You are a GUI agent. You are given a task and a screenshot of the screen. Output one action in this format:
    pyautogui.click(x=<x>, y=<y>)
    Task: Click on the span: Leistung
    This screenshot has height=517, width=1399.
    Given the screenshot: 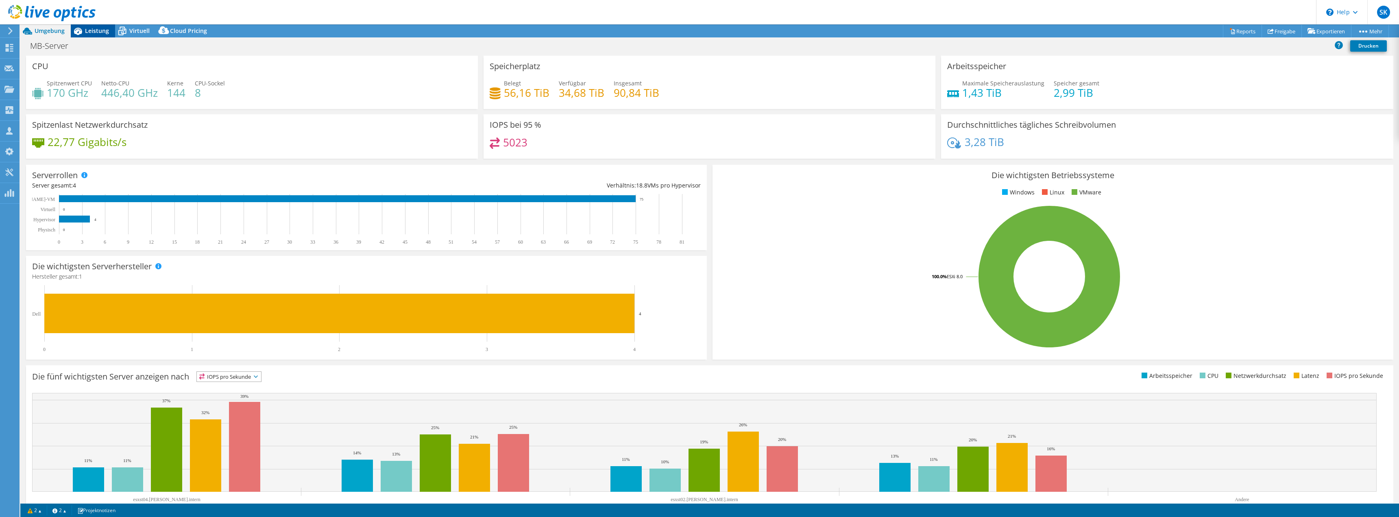 What is the action you would take?
    pyautogui.click(x=97, y=30)
    